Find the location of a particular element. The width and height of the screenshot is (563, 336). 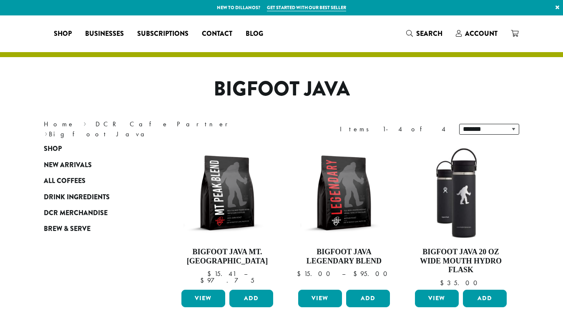

a: New Arrivals is located at coordinates (94, 165).